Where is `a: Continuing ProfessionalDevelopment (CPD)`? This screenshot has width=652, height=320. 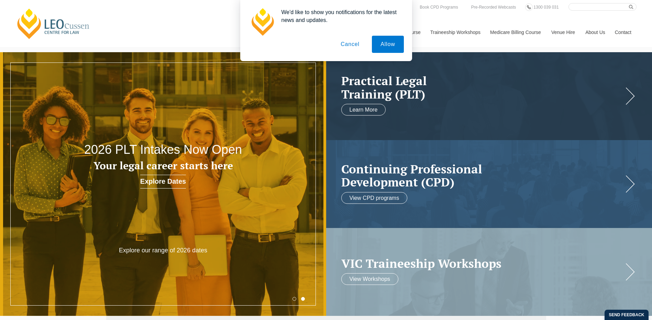
a: Continuing ProfessionalDevelopment (CPD) is located at coordinates (482, 175).